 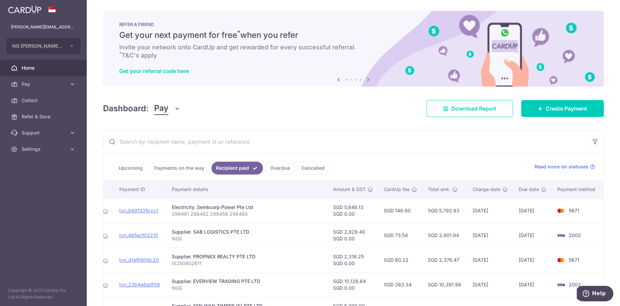 What do you see at coordinates (445, 285) in the screenshot?
I see `td: SGD 10,391.98` at bounding box center [445, 285].